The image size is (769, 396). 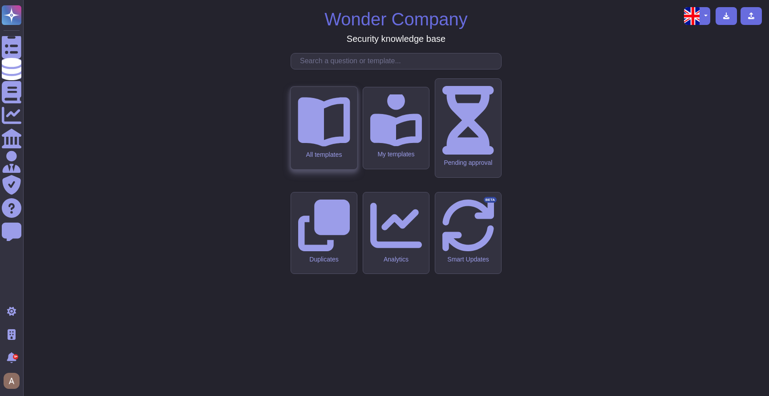 What do you see at coordinates (468, 162) in the screenshot?
I see `div: Pending approval` at bounding box center [468, 162].